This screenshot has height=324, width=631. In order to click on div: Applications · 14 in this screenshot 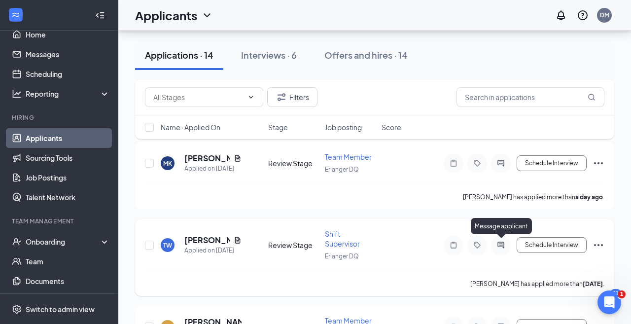, I will do `click(179, 55)`.